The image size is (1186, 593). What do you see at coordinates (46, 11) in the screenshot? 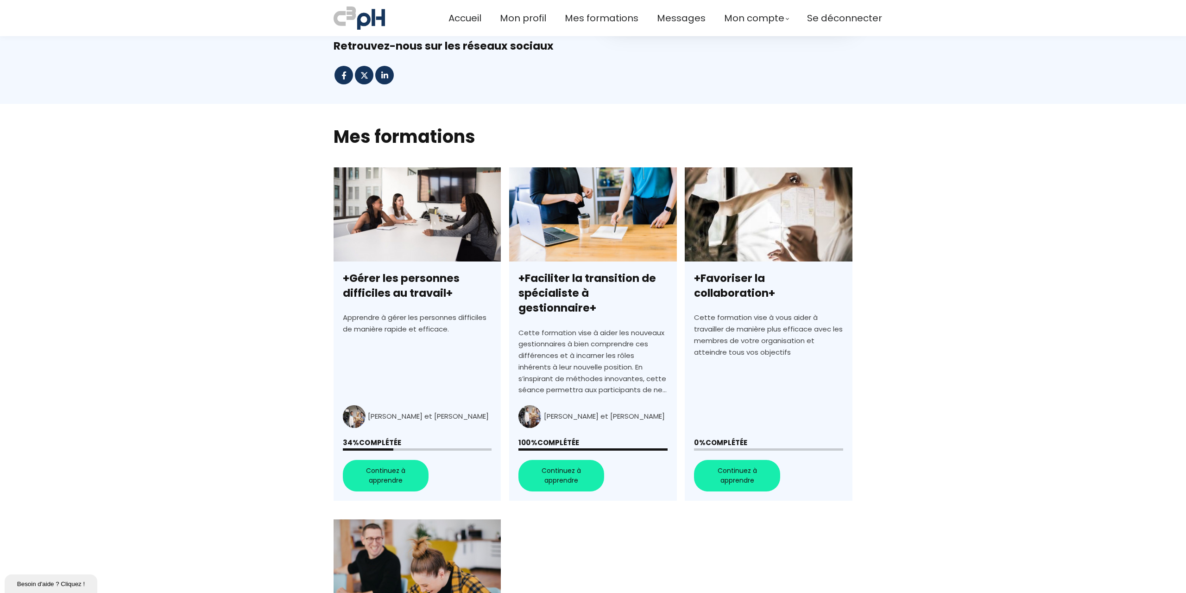
I see `div: Besoin d'aide ? Cliquez !` at bounding box center [46, 11].